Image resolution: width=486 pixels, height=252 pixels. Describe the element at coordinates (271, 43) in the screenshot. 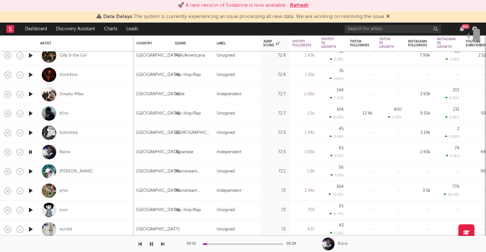

I see `div: Jump Score` at that location.